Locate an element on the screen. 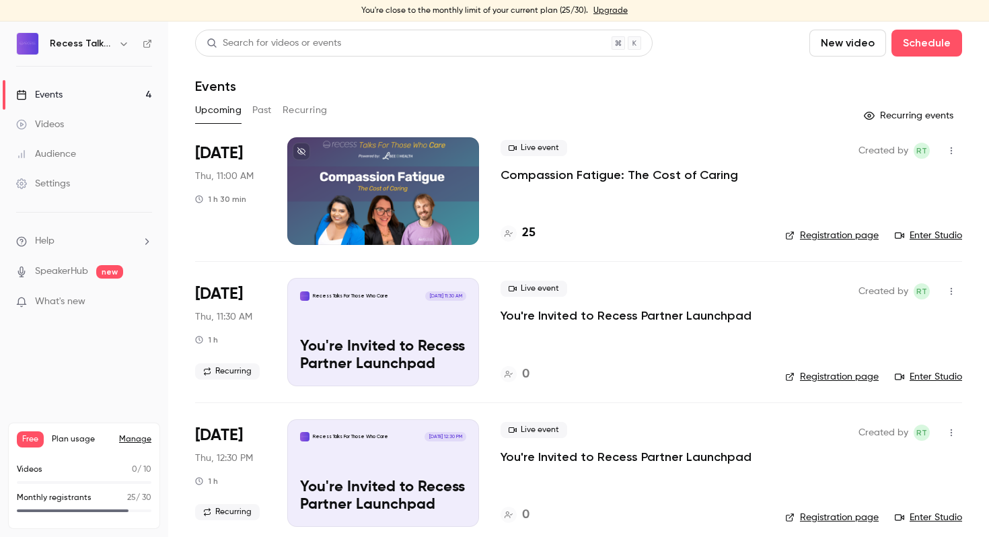 The height and width of the screenshot is (537, 989). span: 25 is located at coordinates (131, 498).